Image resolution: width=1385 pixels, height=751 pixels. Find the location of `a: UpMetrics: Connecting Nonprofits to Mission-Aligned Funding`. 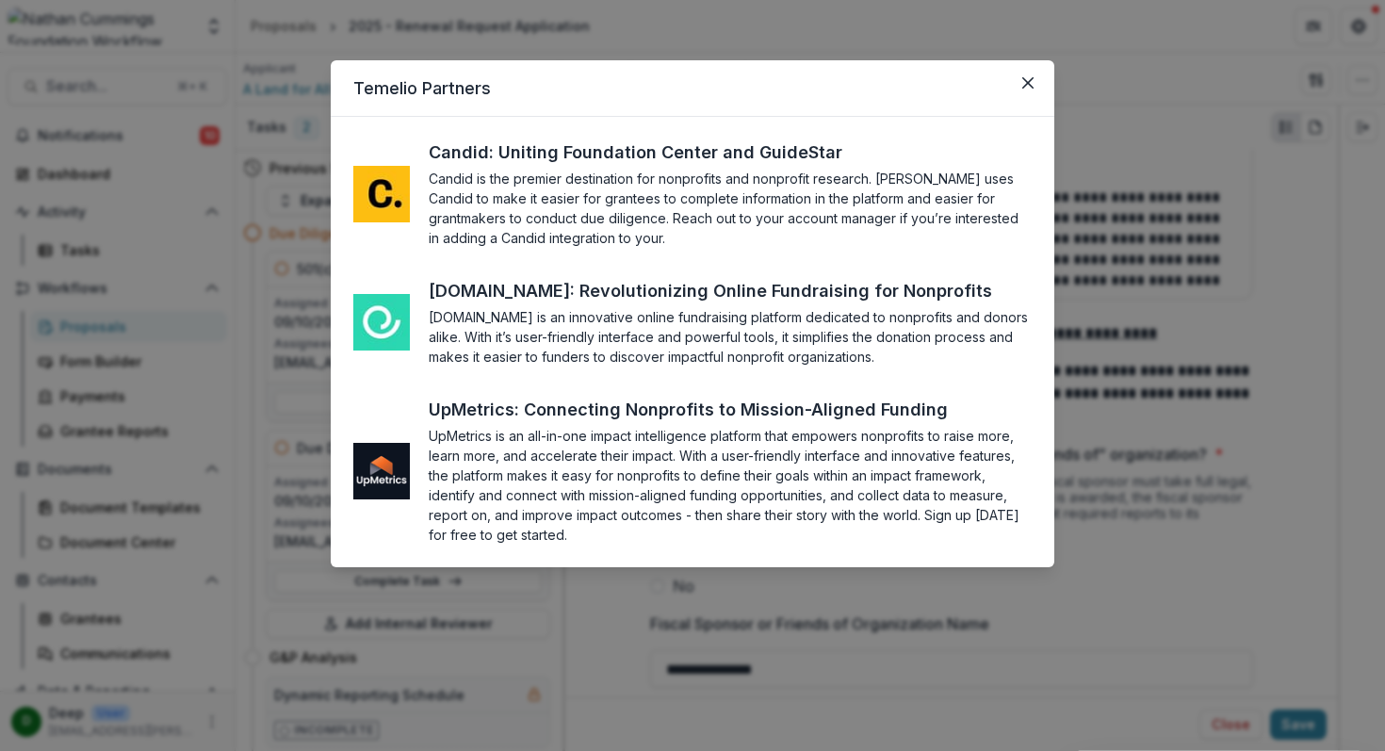

a: UpMetrics: Connecting Nonprofits to Mission-Aligned Funding is located at coordinates (705, 409).